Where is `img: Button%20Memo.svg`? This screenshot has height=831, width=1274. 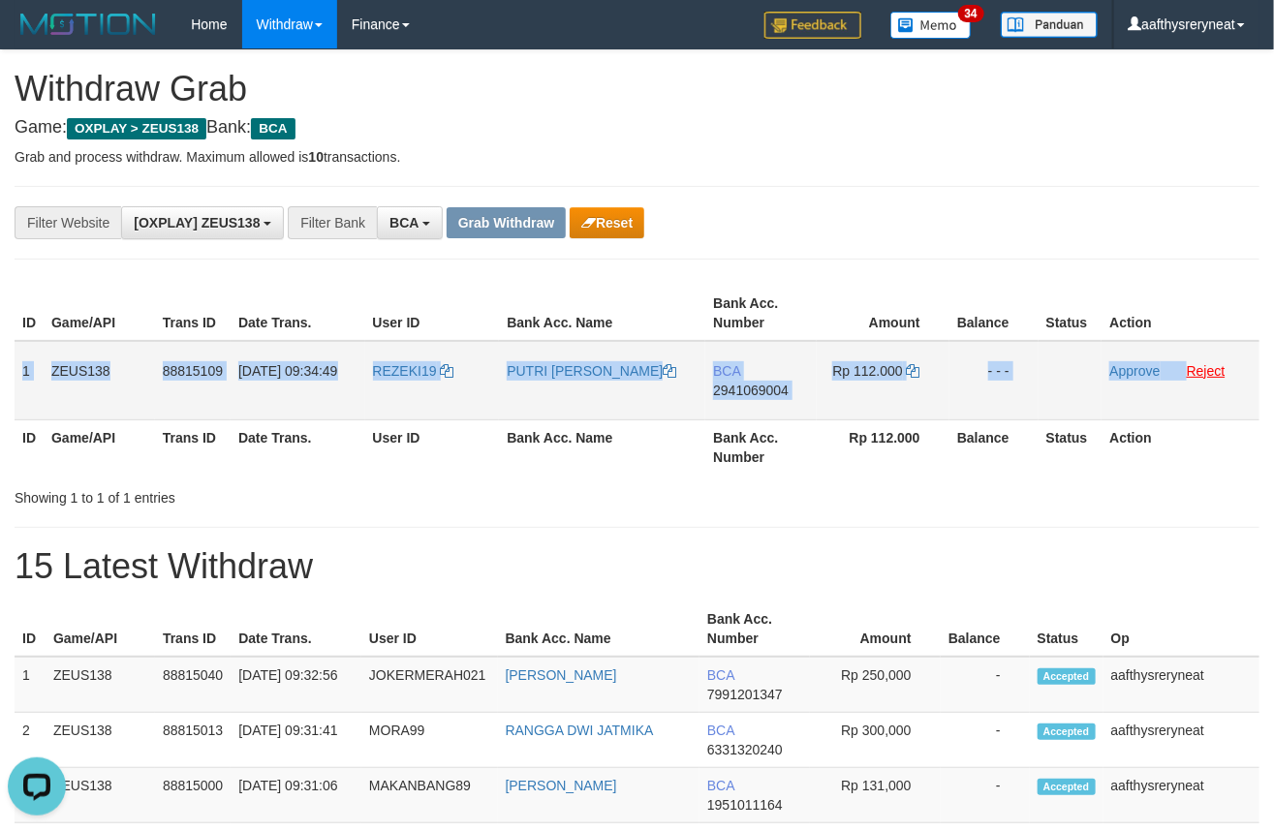 img: Button%20Memo.svg is located at coordinates (931, 25).